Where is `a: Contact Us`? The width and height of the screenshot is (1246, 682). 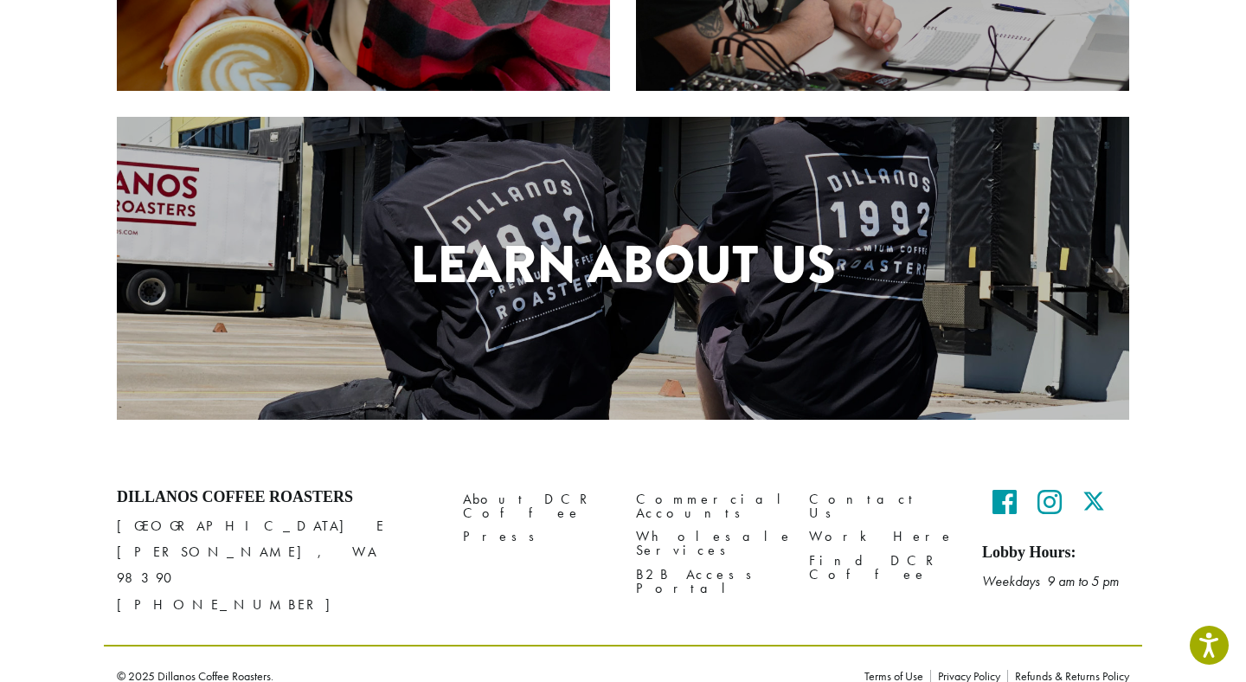 a: Contact Us is located at coordinates (883, 506).